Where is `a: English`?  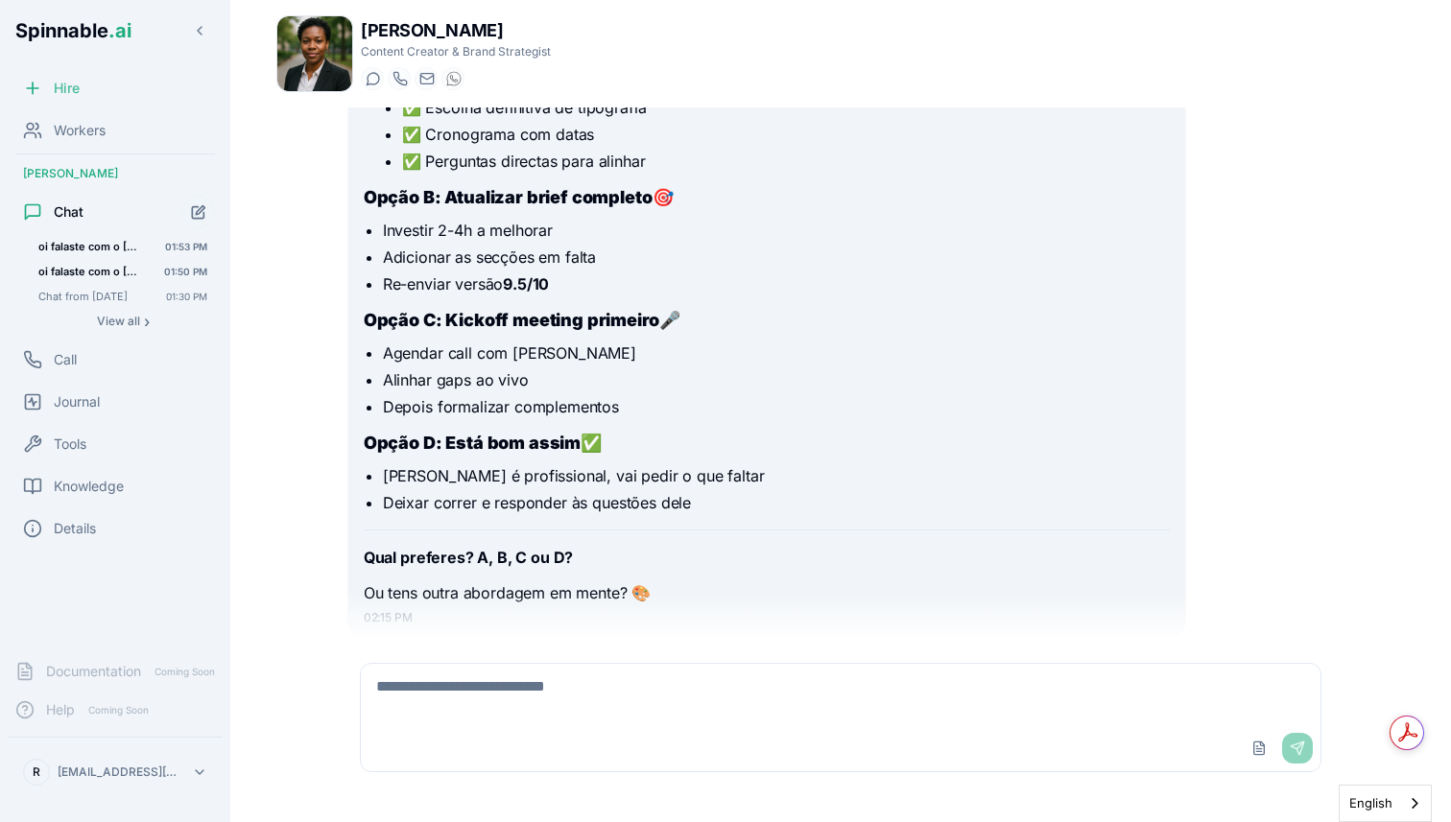
a: English is located at coordinates (1384, 803).